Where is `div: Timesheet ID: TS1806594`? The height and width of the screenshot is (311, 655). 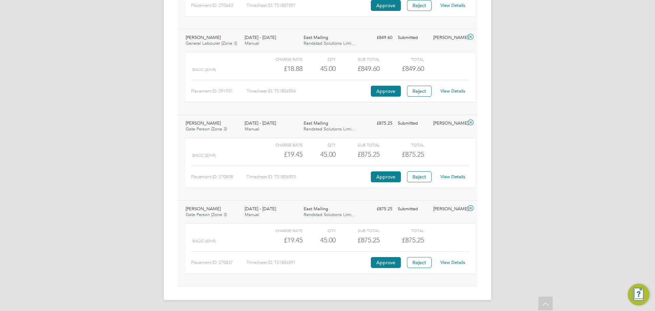 div: Timesheet ID: TS1806594 is located at coordinates (308, 91).